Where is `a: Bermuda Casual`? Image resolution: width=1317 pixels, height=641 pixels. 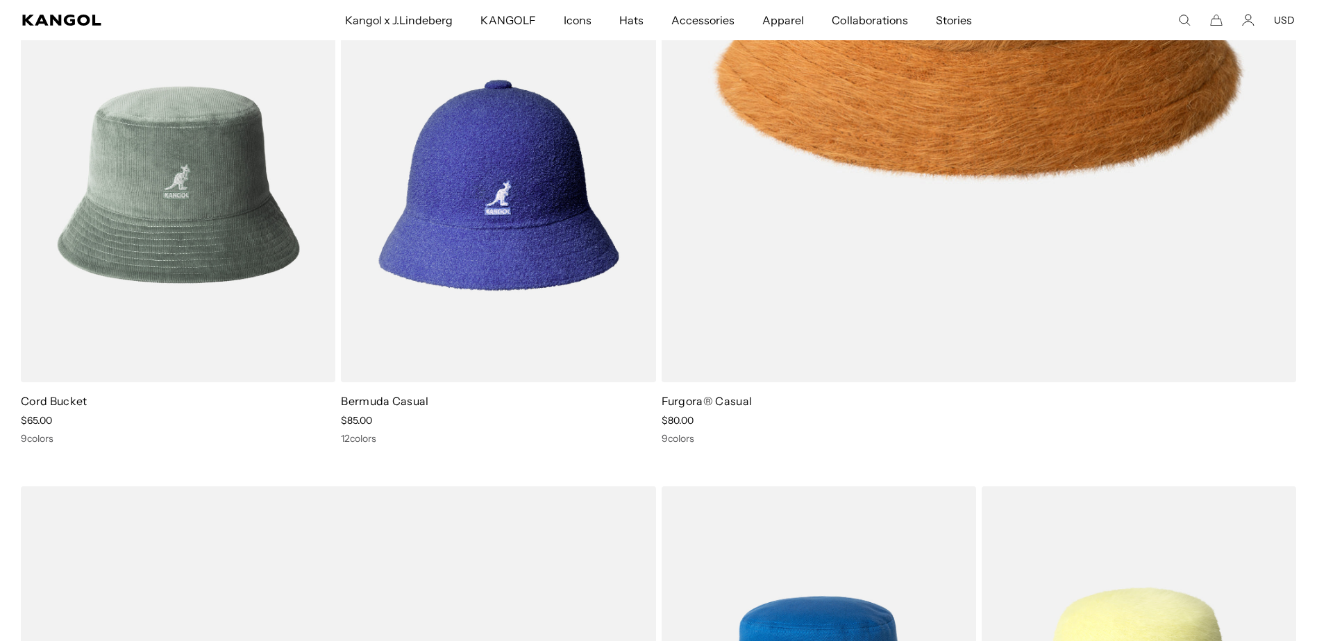
a: Bermuda Casual is located at coordinates (385, 401).